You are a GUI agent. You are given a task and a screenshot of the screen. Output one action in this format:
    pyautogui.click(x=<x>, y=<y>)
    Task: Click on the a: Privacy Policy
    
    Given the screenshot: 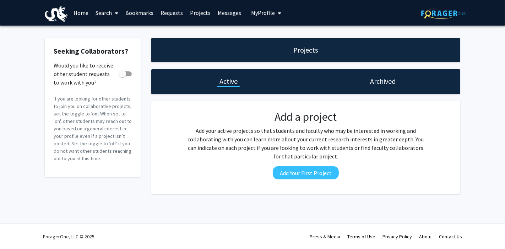 What is the action you would take?
    pyautogui.click(x=397, y=237)
    